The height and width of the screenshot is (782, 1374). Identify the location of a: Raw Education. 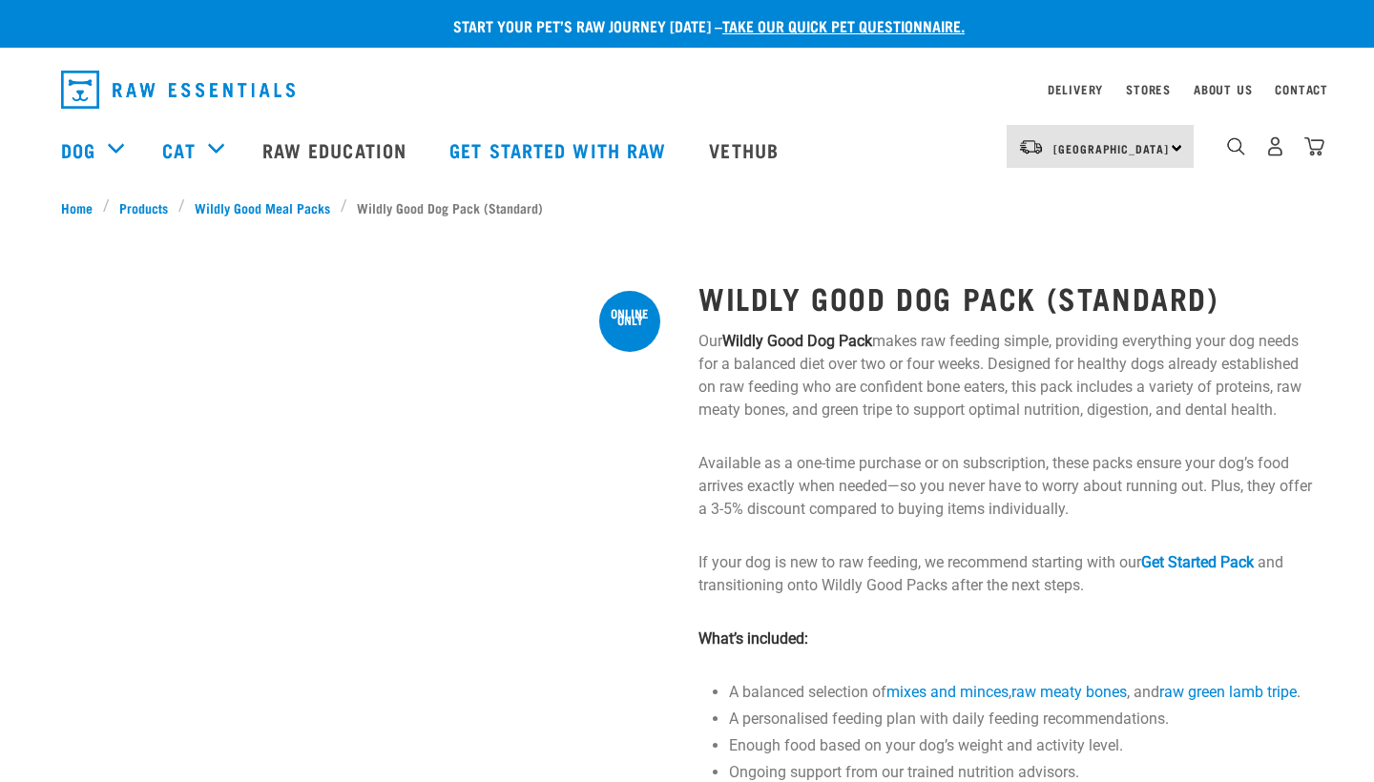
(337, 150).